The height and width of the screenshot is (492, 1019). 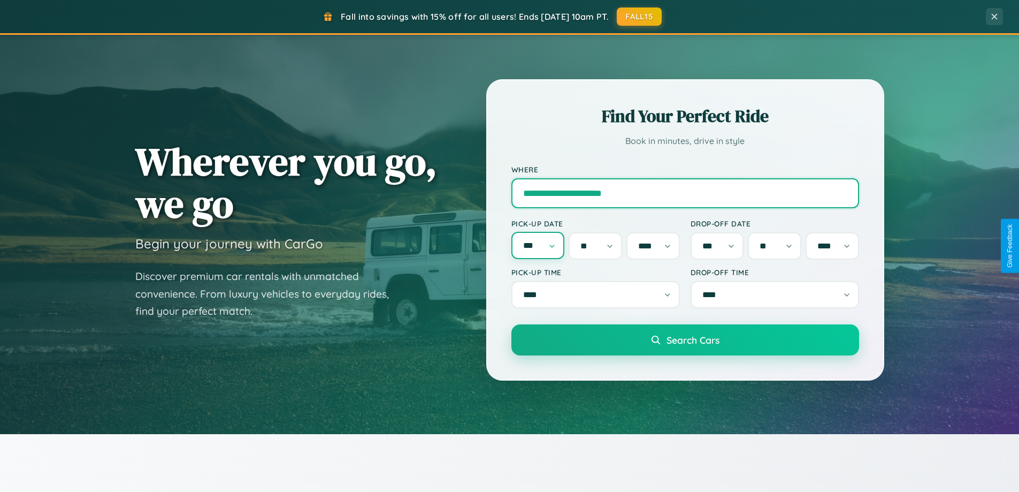 What do you see at coordinates (685, 340) in the screenshot?
I see `button: Search Cars` at bounding box center [685, 340].